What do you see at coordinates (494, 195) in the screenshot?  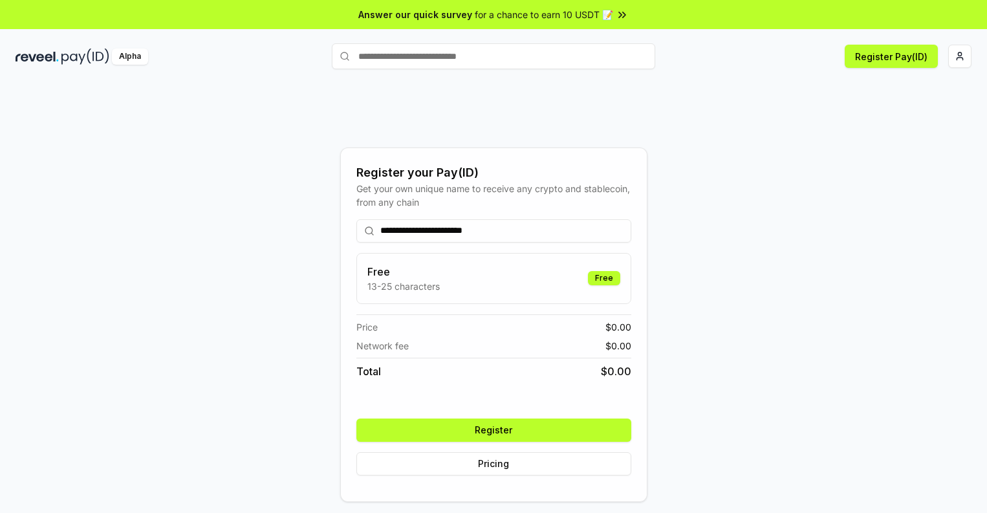 I see `div: Get your own unique name to receive any crypto and stablecoin, from any chain` at bounding box center [494, 195].